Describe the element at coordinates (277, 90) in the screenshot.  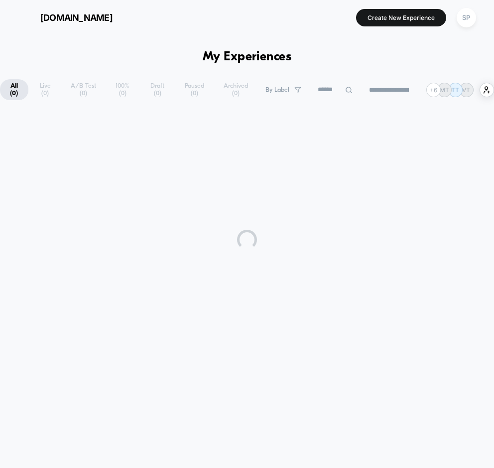
I see `span: By Label` at that location.